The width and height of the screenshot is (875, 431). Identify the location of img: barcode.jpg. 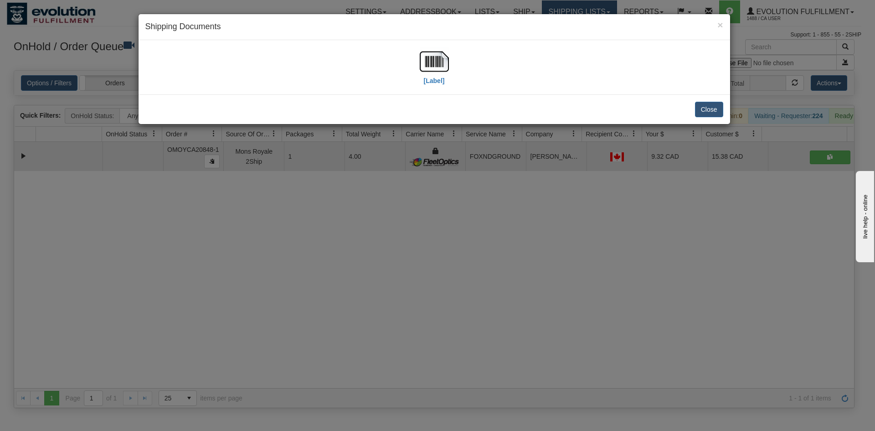
(434, 62).